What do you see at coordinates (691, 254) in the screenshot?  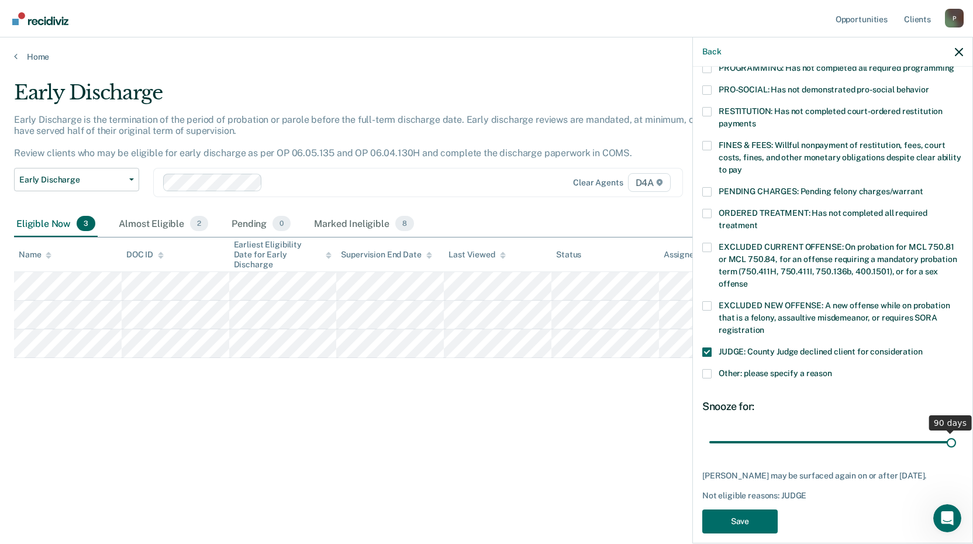 I see `div: Assigned to` at bounding box center [691, 254].